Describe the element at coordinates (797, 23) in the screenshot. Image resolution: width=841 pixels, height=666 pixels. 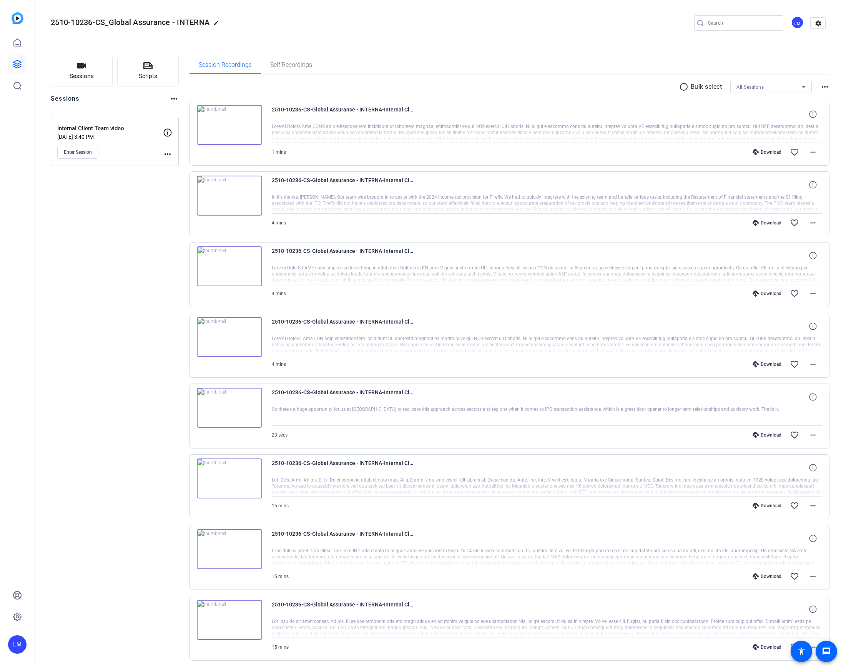
I see `ngx-avatar: Lalo Moreno` at that location.